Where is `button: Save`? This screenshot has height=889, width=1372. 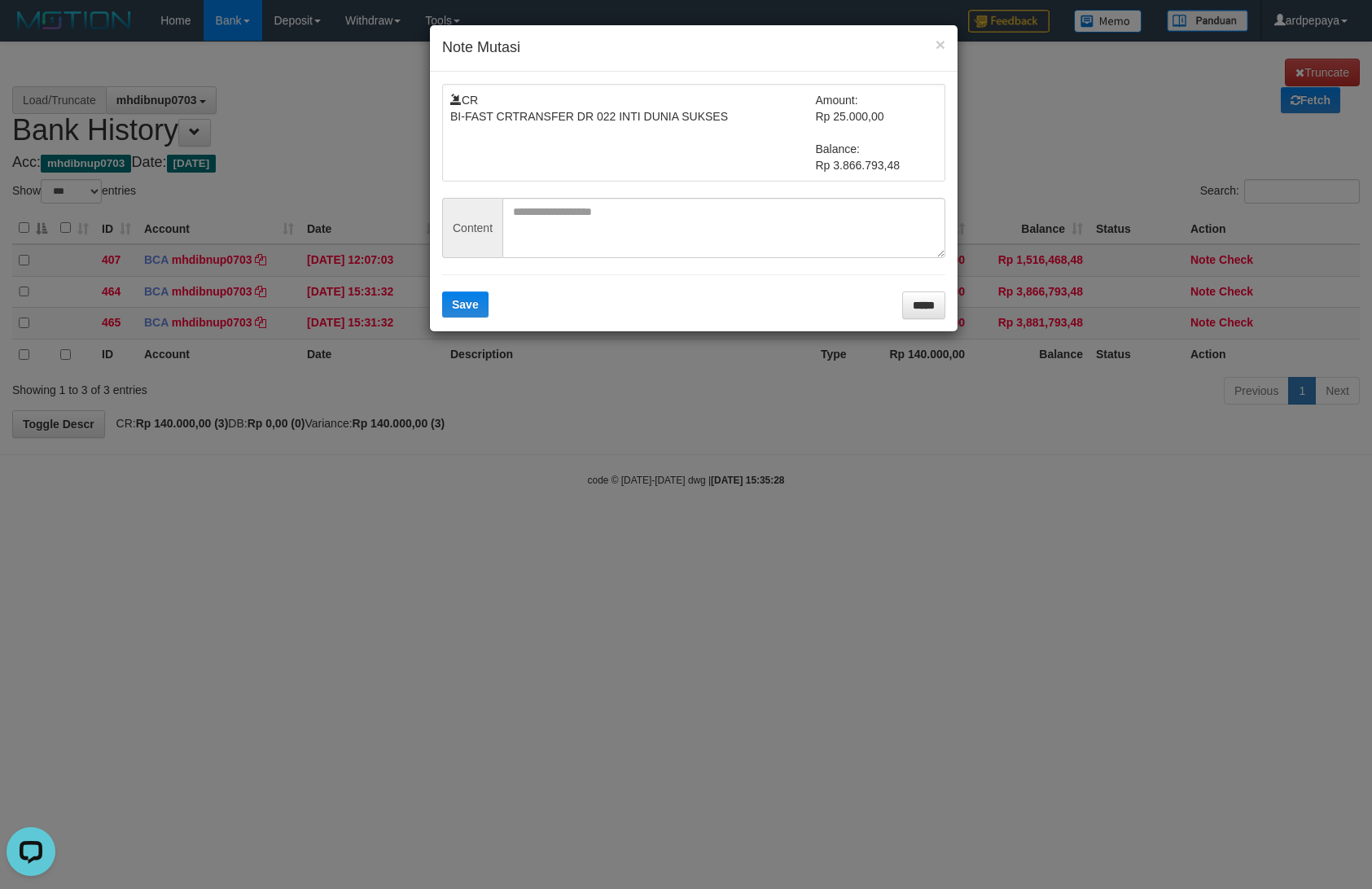
button: Save is located at coordinates (465, 305).